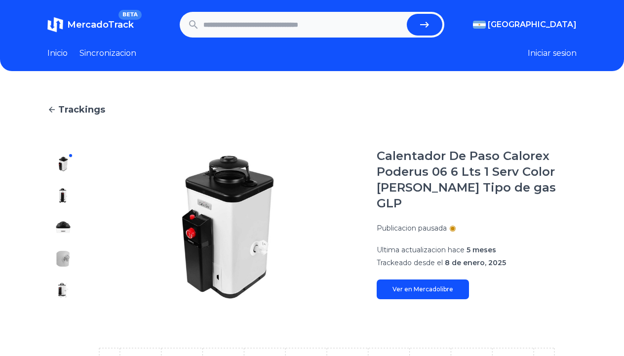 This screenshot has width=624, height=356. Describe the element at coordinates (55, 25) in the screenshot. I see `img: MercadoTrack` at that location.